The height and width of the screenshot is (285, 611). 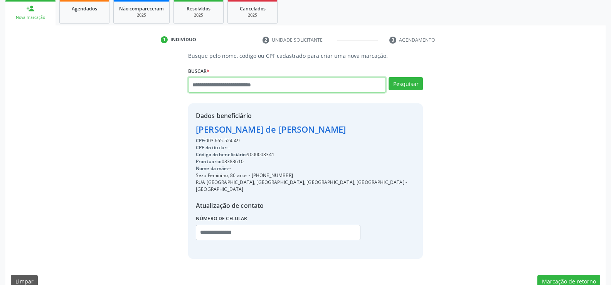 I want to click on label: Buscar, so click(x=199, y=71).